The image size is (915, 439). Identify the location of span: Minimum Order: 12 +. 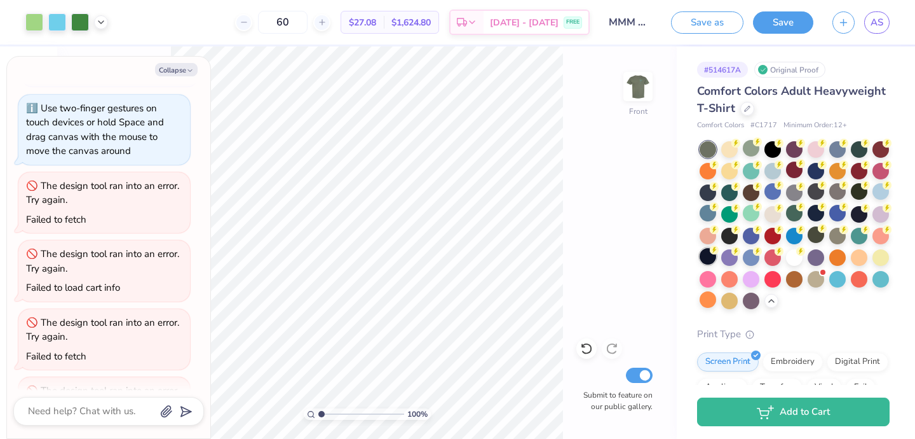
(816, 125).